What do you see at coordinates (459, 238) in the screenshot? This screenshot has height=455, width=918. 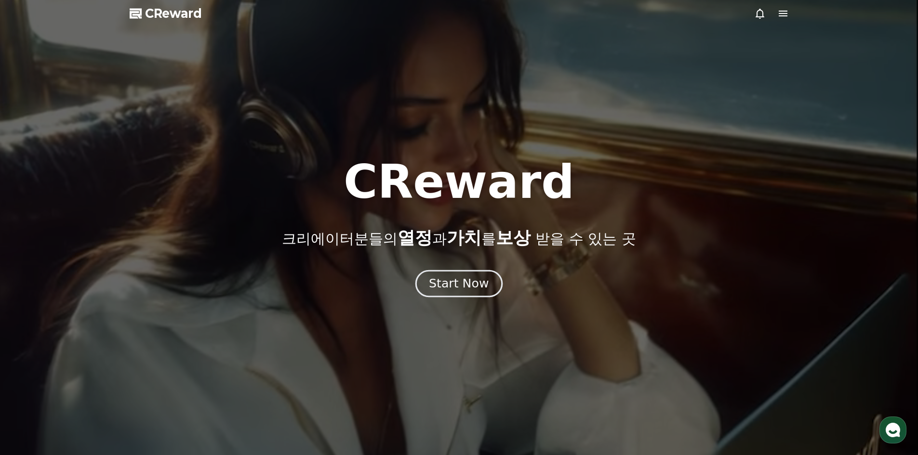 I see `p: 크리에이터분들의 과 를 받을 수 있는 곳` at bounding box center [459, 238].